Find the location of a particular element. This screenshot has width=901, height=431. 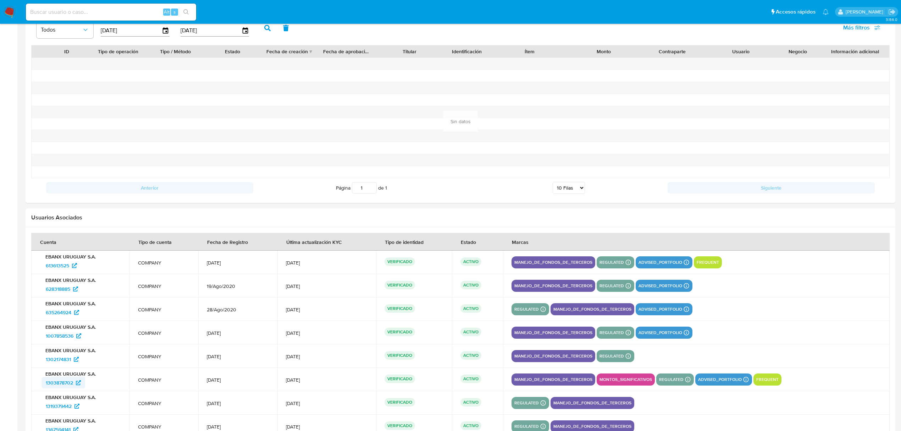

input: Buscar usuario o caso... is located at coordinates (111, 12).